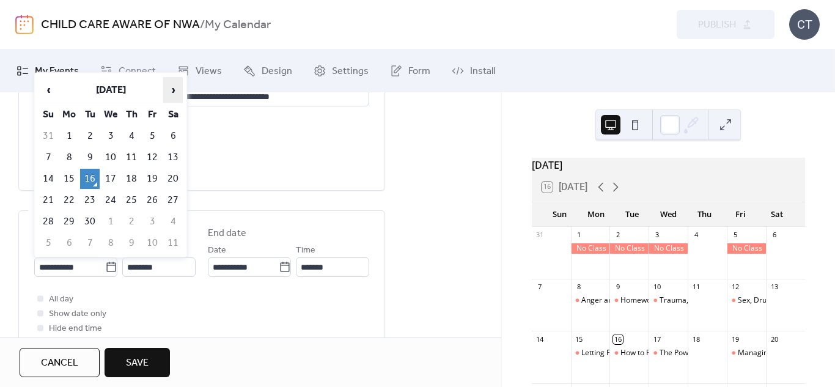 This screenshot has height=387, width=835. I want to click on th: Sa, so click(173, 114).